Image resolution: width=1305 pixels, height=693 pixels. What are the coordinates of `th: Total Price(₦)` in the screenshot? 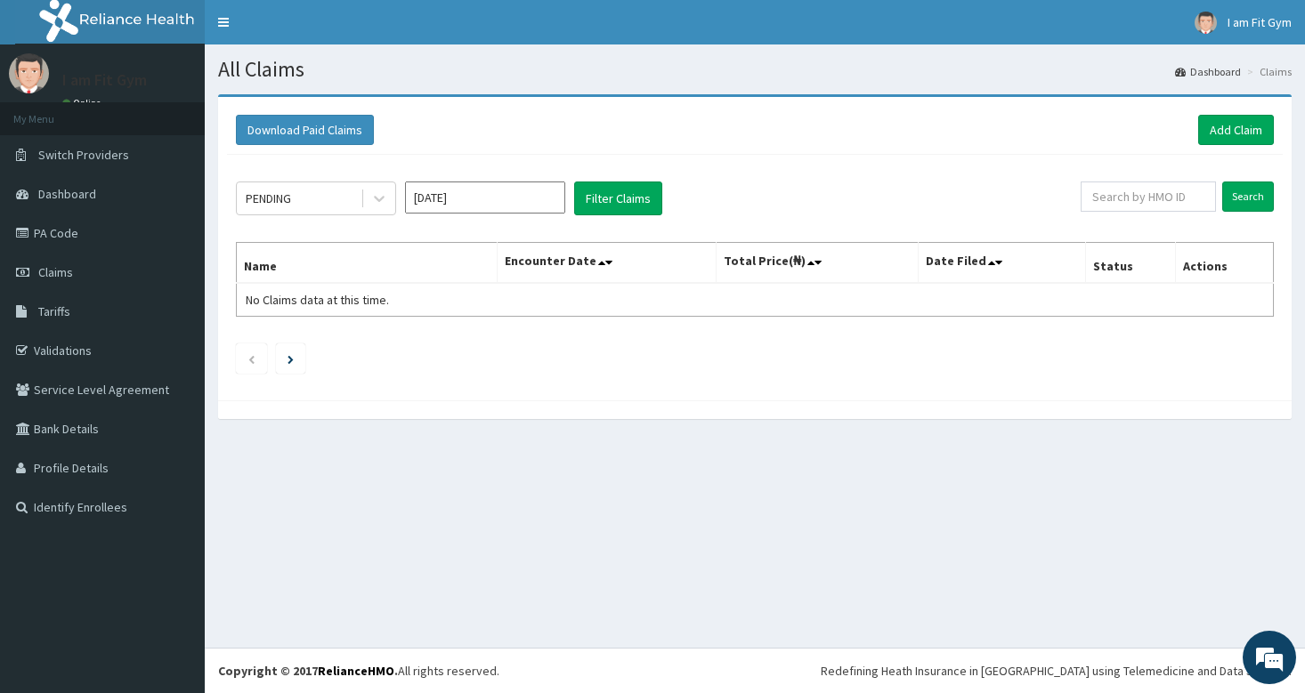 It's located at (816, 263).